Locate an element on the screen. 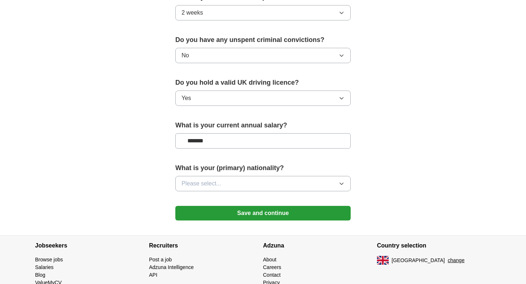 The image size is (526, 284). label: What is your (primary) nationality? is located at coordinates (263, 168).